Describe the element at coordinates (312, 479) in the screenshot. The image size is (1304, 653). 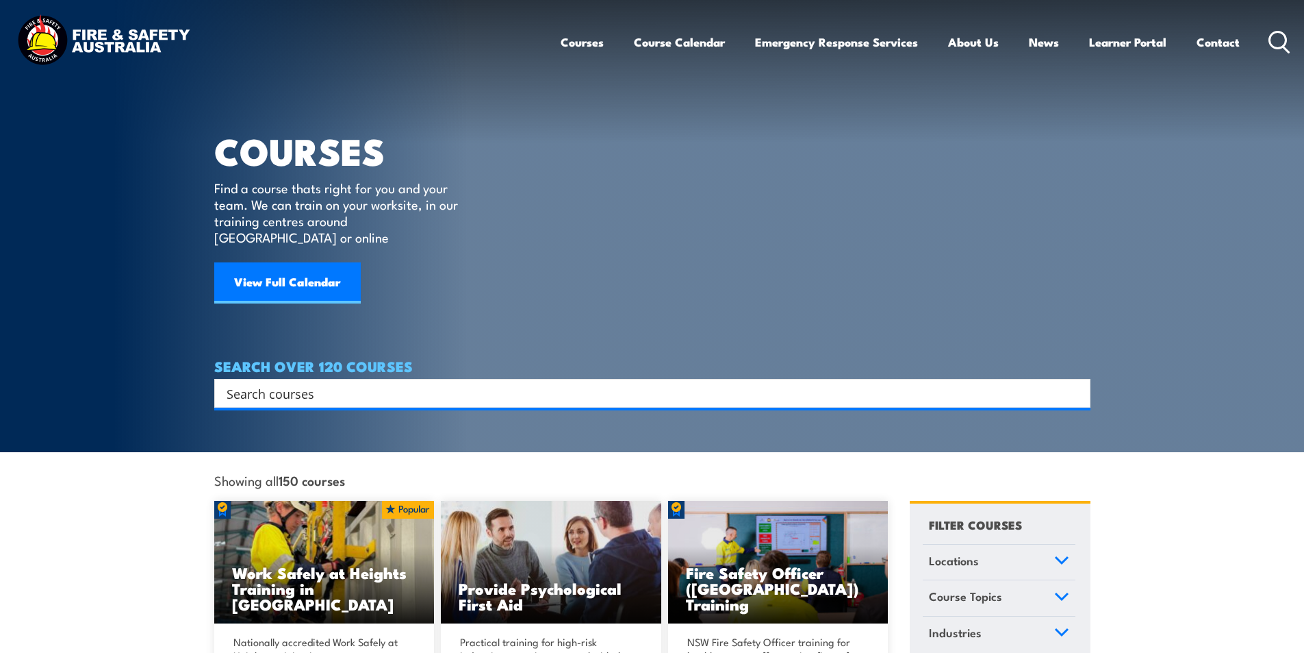
I see `strong: 150 courses` at that location.